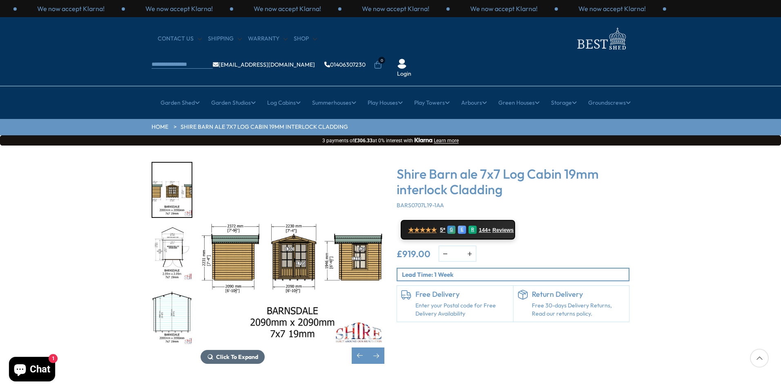  Describe the element at coordinates (579, 294) in the screenshot. I see `h6: Return Delivery` at that location.